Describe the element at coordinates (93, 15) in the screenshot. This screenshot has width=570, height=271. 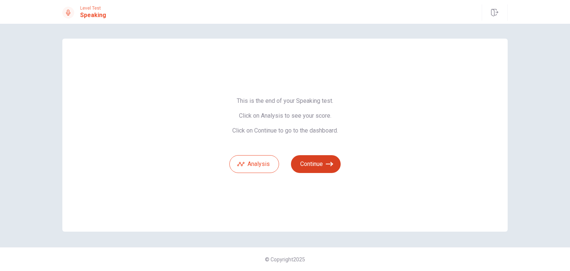
I see `h1: Speaking` at that location.